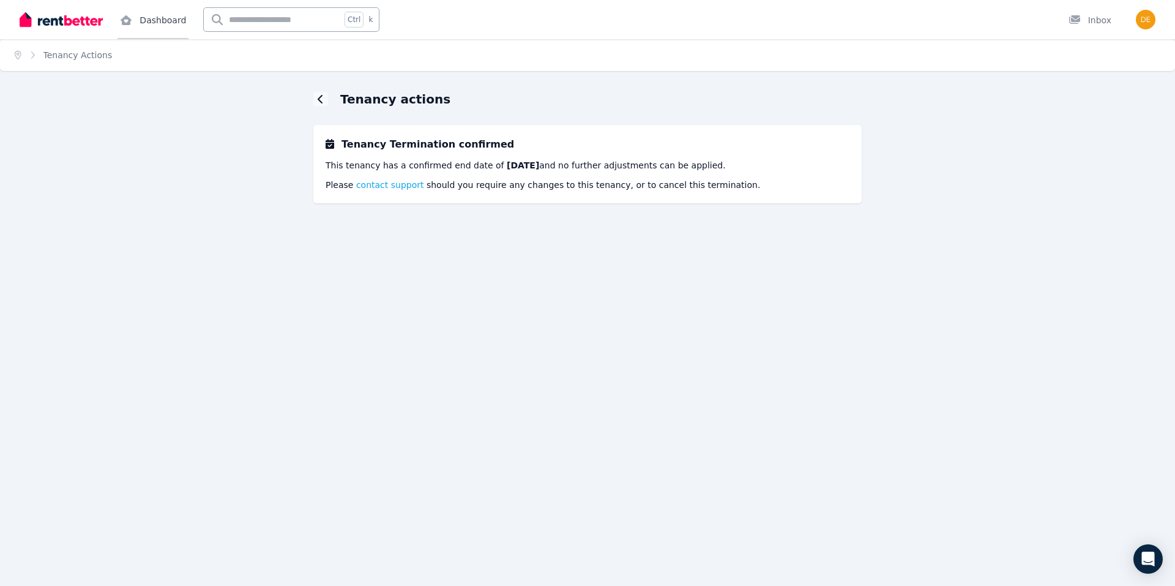 The height and width of the screenshot is (586, 1175). What do you see at coordinates (354, 20) in the screenshot?
I see `span: Ctrl` at bounding box center [354, 20].